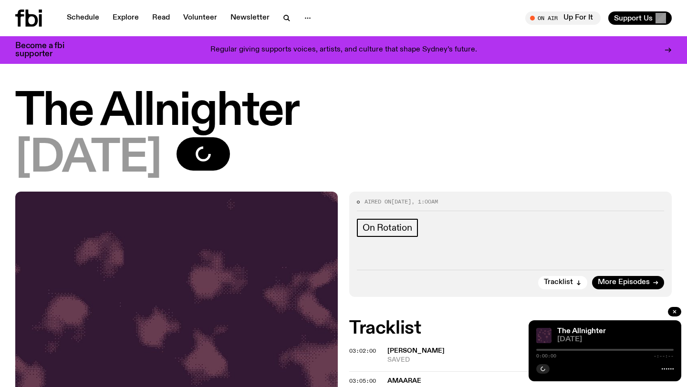  What do you see at coordinates (363, 381) in the screenshot?
I see `button: 03:05:00` at bounding box center [363, 381].